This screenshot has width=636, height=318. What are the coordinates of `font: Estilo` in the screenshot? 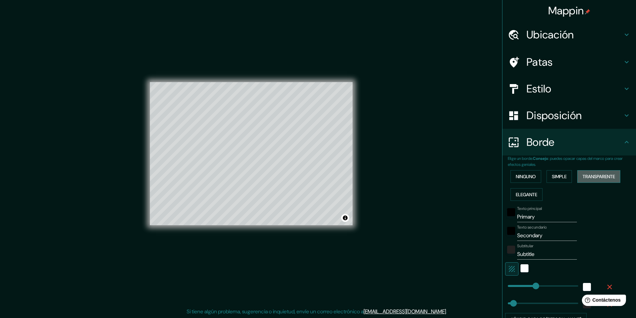 It's located at (539, 89).